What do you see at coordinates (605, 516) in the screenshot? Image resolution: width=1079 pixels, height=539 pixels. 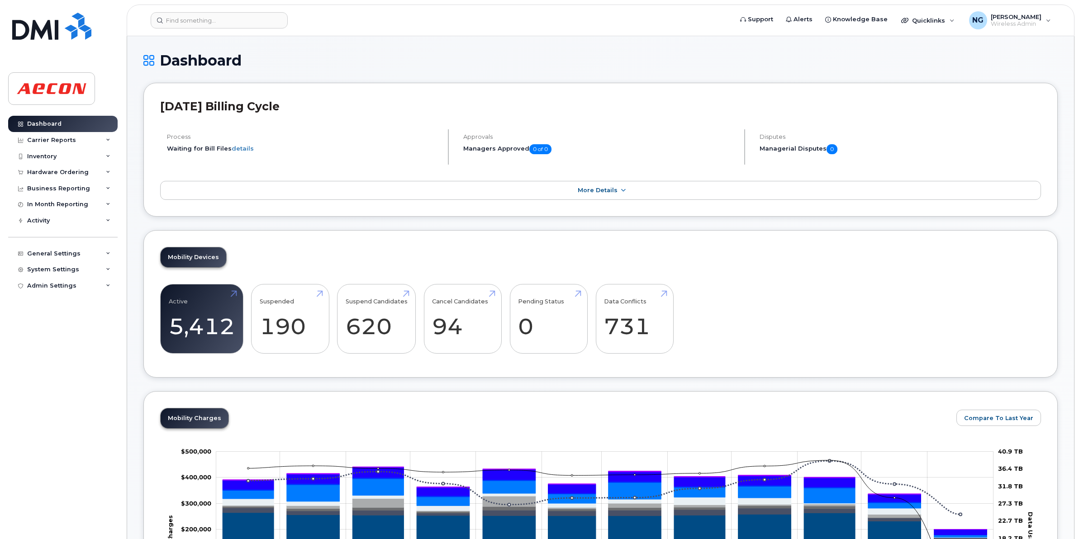 I see `g: Hardware` at bounding box center [605, 516].